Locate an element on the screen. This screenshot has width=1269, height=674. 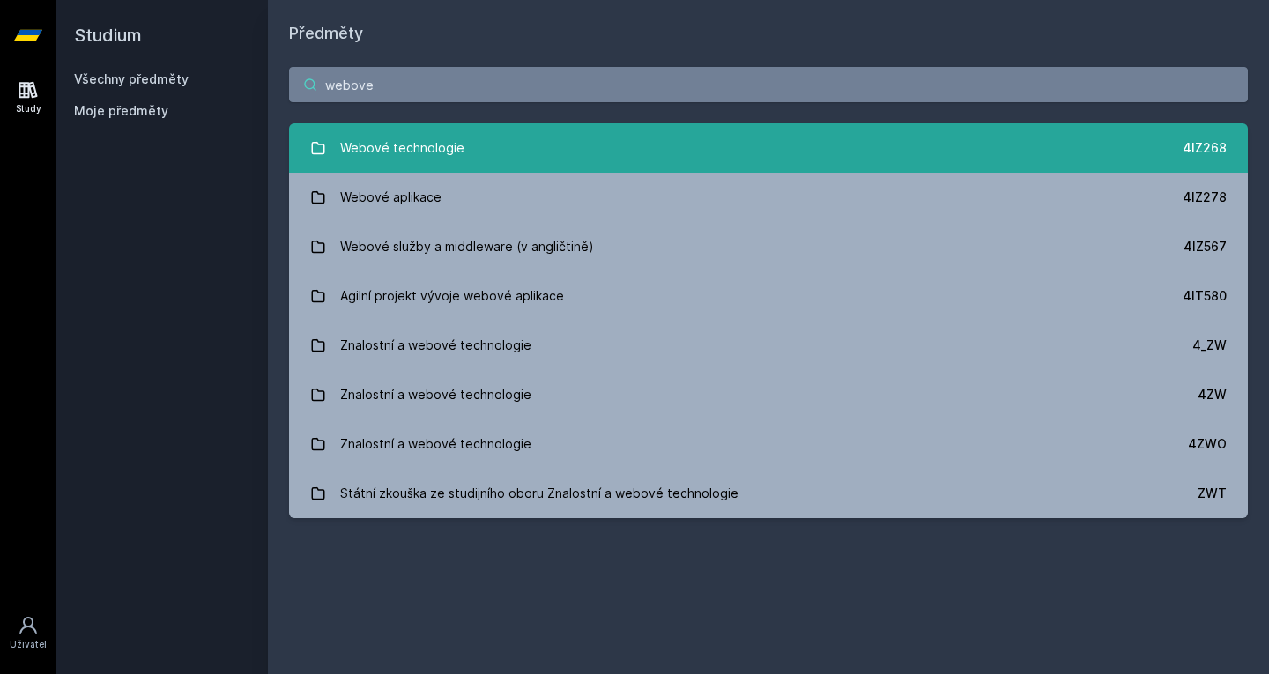
div: 4ZWO is located at coordinates (1208, 444).